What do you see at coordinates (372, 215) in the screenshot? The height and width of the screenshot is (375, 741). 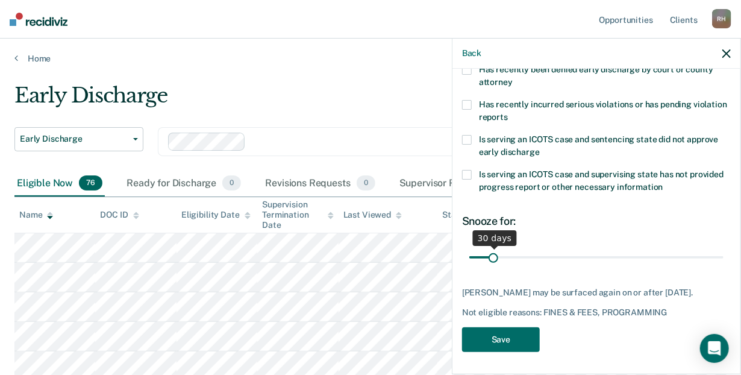 I see `div: Last Viewed` at bounding box center [372, 215].